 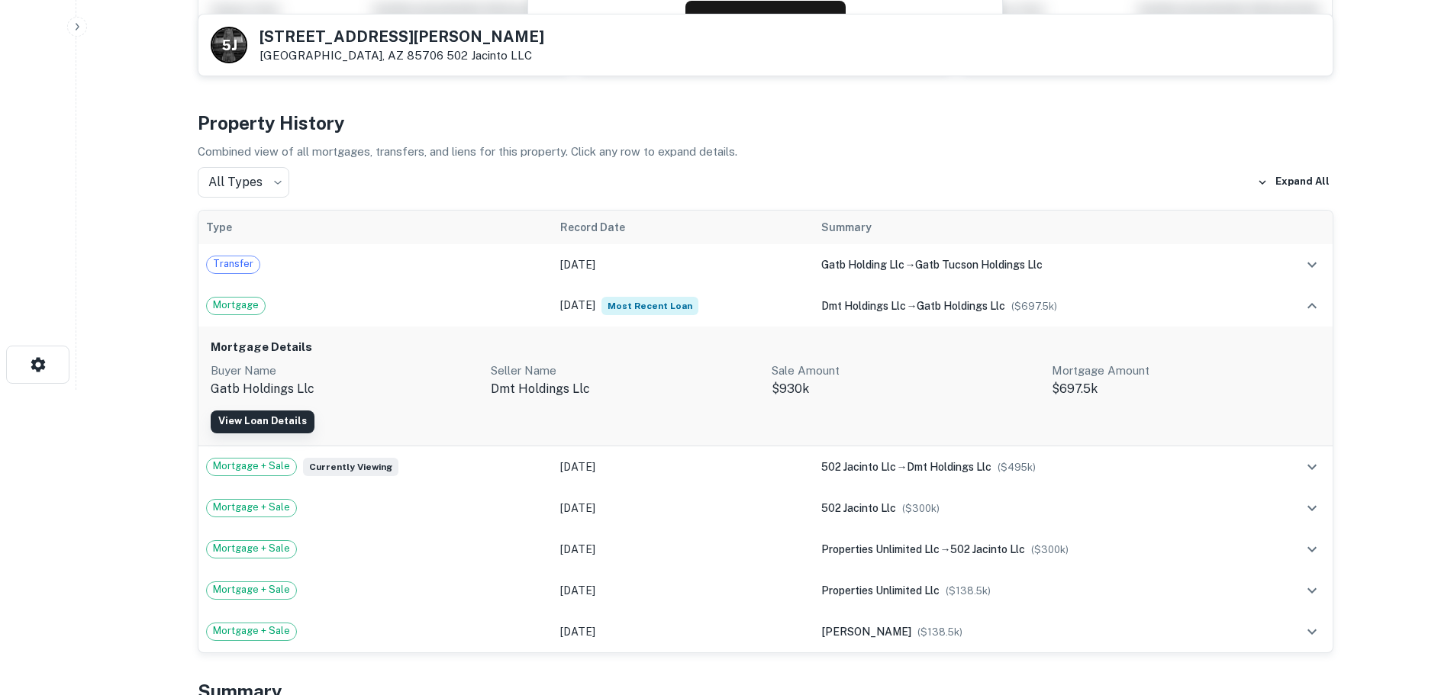 What do you see at coordinates (625, 371) in the screenshot?
I see `p: Seller Name` at bounding box center [625, 371].